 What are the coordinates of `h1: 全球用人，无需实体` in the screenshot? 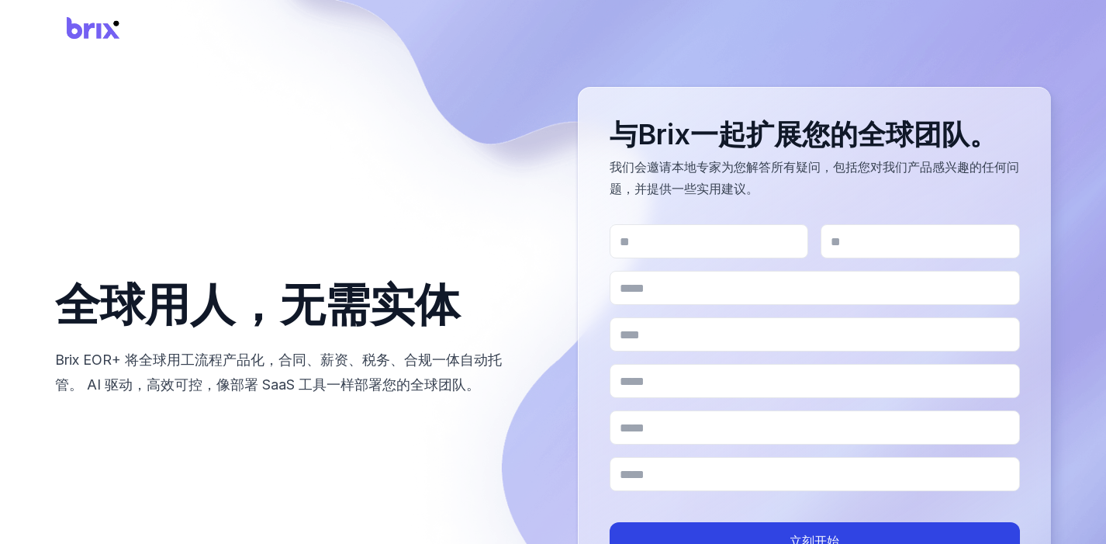 It's located at (292, 305).